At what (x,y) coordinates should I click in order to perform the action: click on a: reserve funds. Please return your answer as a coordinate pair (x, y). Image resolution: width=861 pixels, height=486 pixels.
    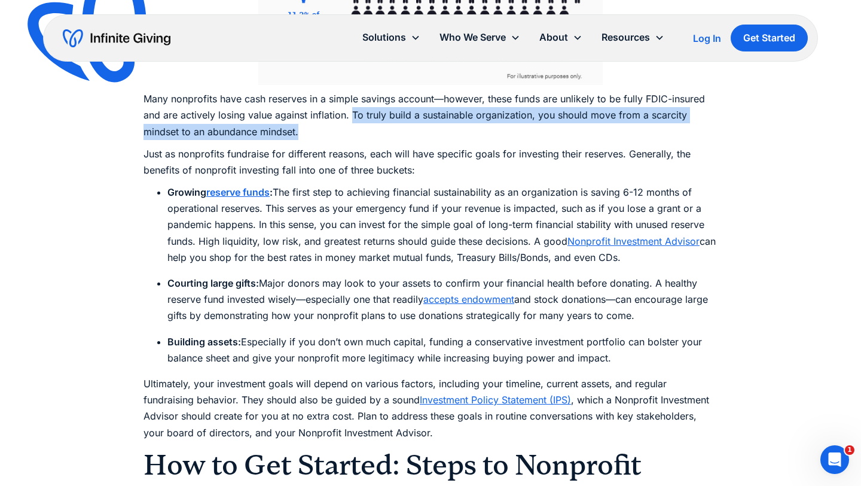
    Looking at the image, I should click on (238, 192).